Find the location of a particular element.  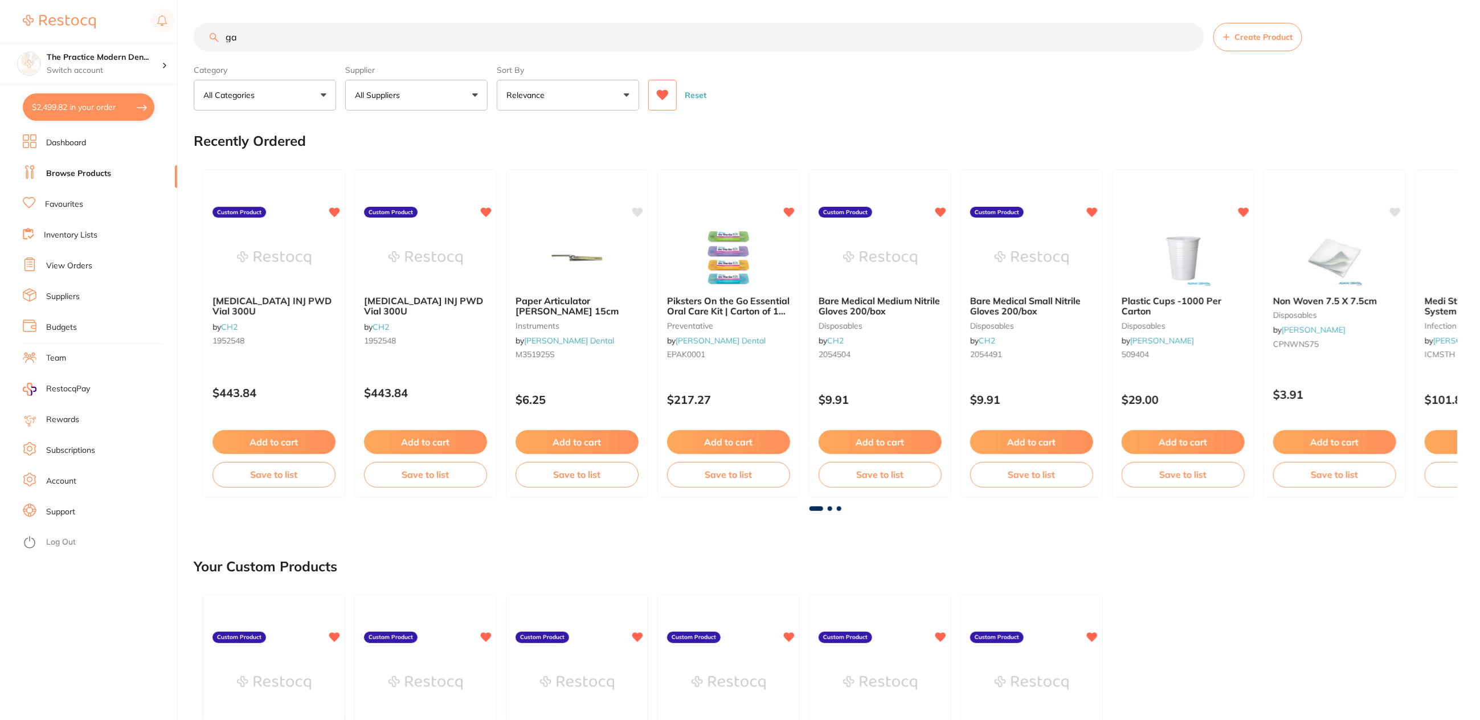

span: RestocqPay is located at coordinates (68, 389).